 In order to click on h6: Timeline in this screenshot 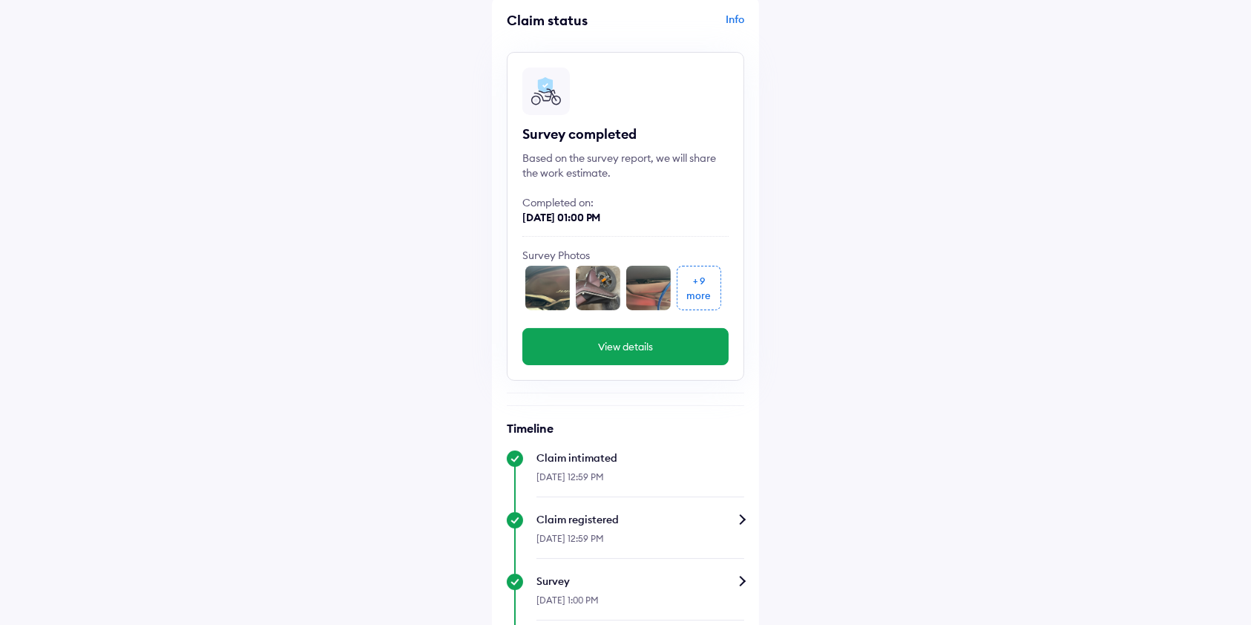, I will do `click(625, 428)`.